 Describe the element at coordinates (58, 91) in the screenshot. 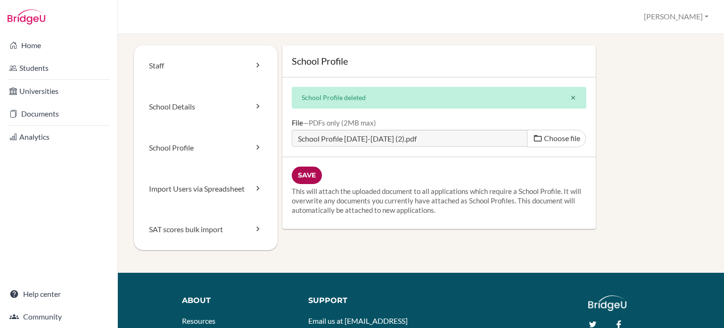

I see `a: Universities` at that location.